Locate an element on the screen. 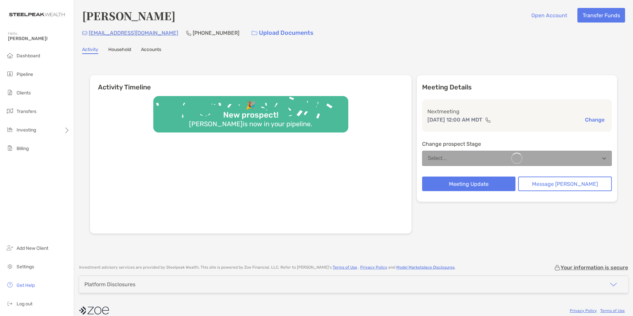 The height and width of the screenshot is (316, 633). div: Platform Disclosures is located at coordinates (110, 284).